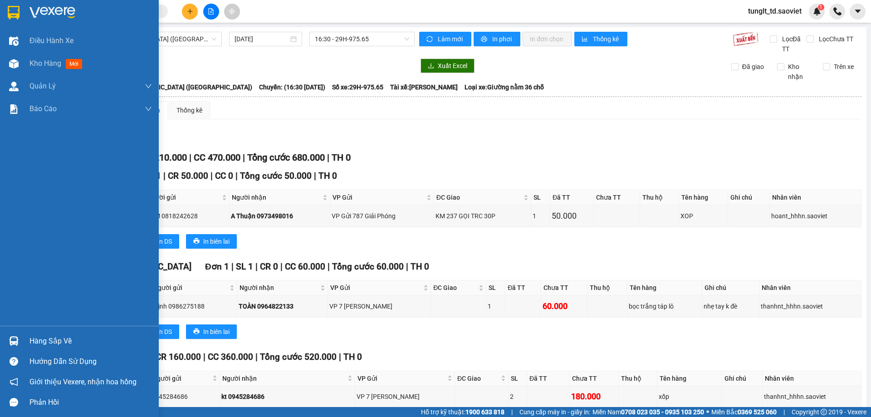 This screenshot has width=871, height=417. Describe the element at coordinates (91, 362) in the screenshot. I see `div: Hướng dẫn sử dụng` at that location.